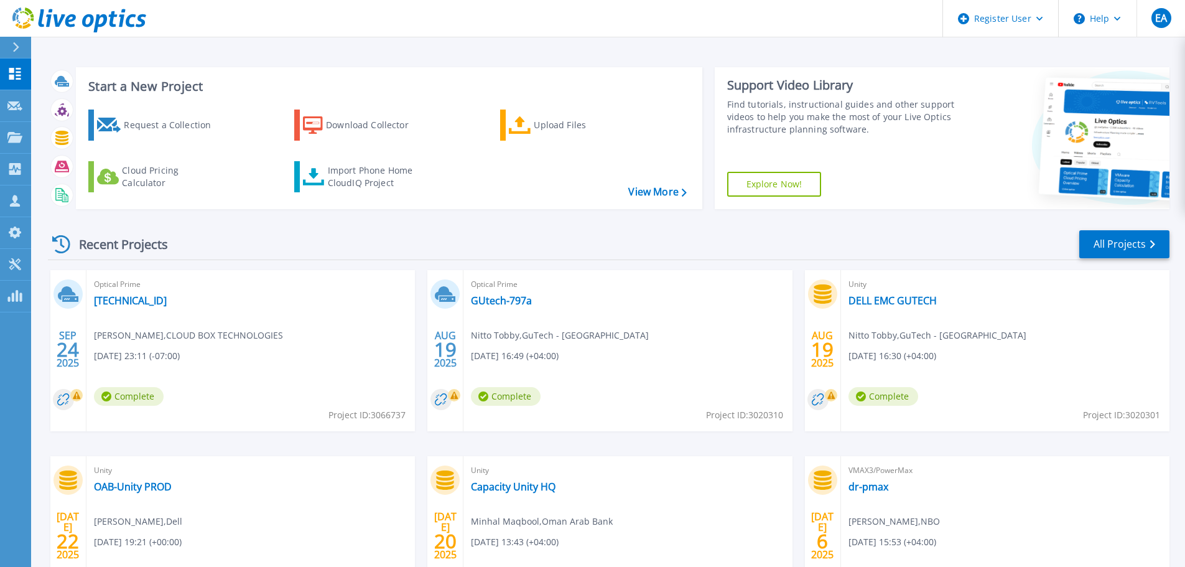 This screenshot has width=1185, height=567. Describe the element at coordinates (1122, 415) in the screenshot. I see `span: Project ID: 3020301` at that location.